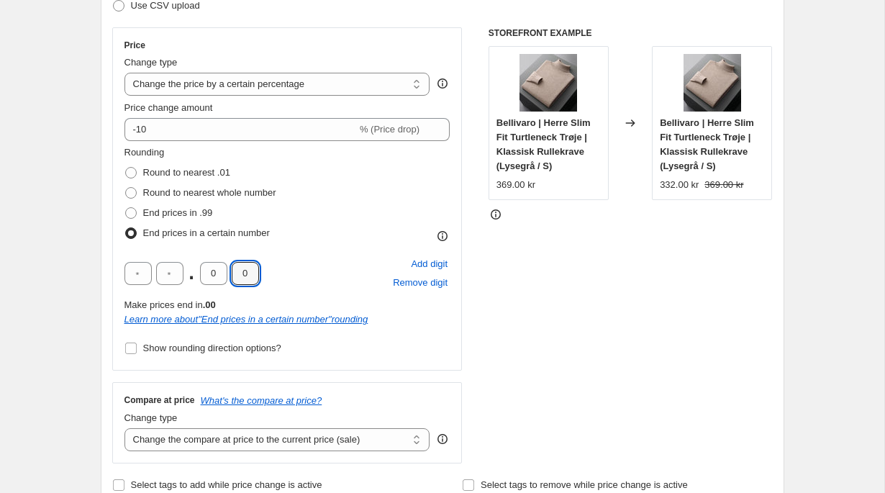 The height and width of the screenshot is (493, 885). What do you see at coordinates (389, 129) in the screenshot?
I see `span: % (Price drop)` at bounding box center [389, 129].